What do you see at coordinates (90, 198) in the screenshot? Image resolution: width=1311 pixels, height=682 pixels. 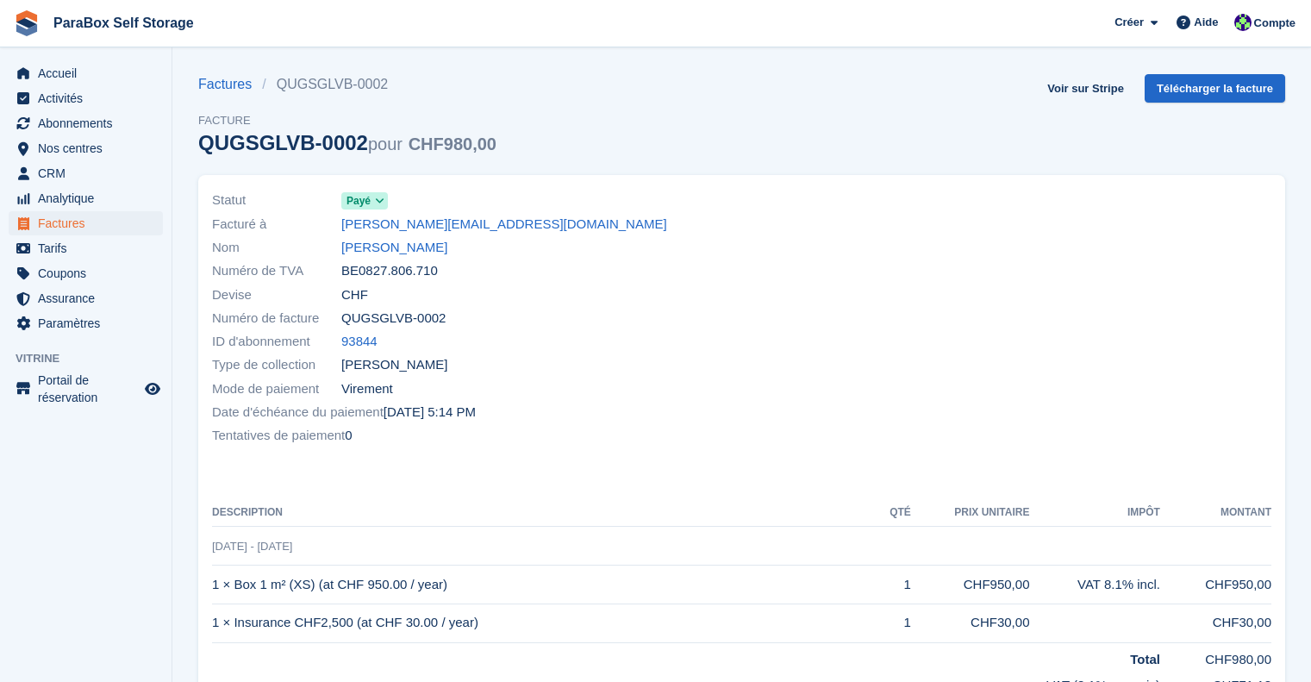 I see `span: Analytique` at bounding box center [90, 198].